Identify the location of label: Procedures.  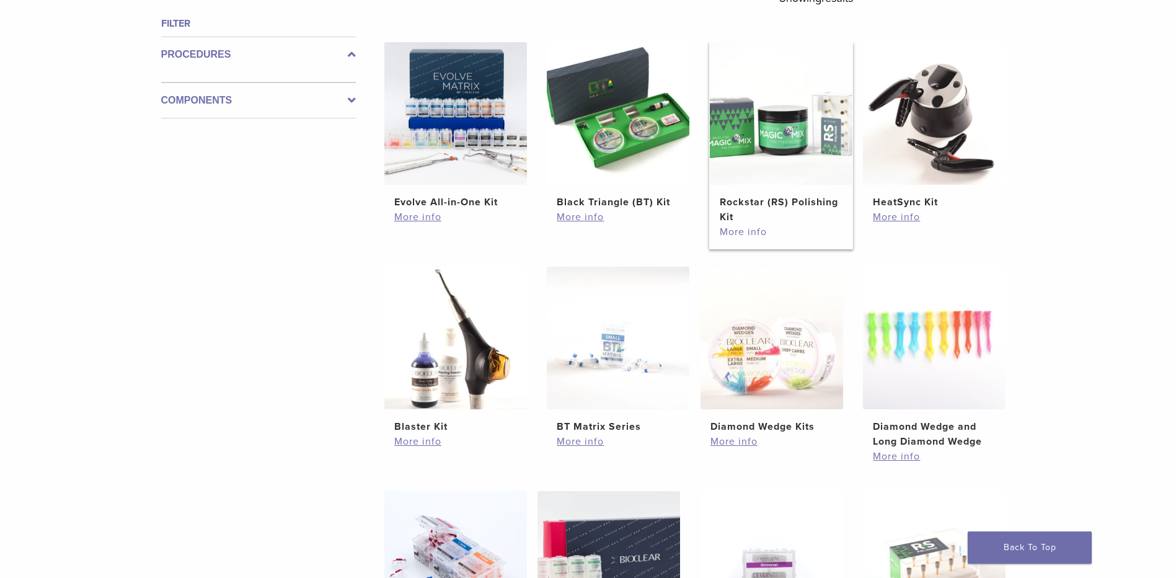
(258, 55).